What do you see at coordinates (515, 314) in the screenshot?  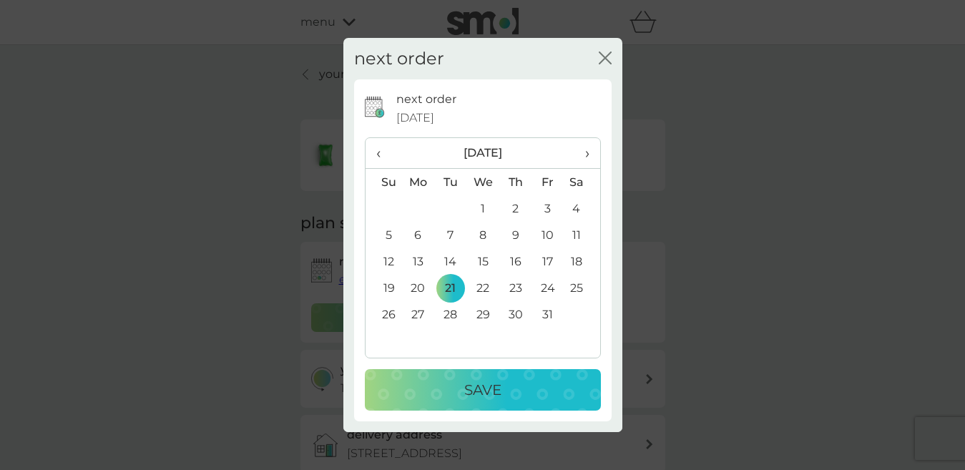 I see `td: 30` at bounding box center [515, 314].